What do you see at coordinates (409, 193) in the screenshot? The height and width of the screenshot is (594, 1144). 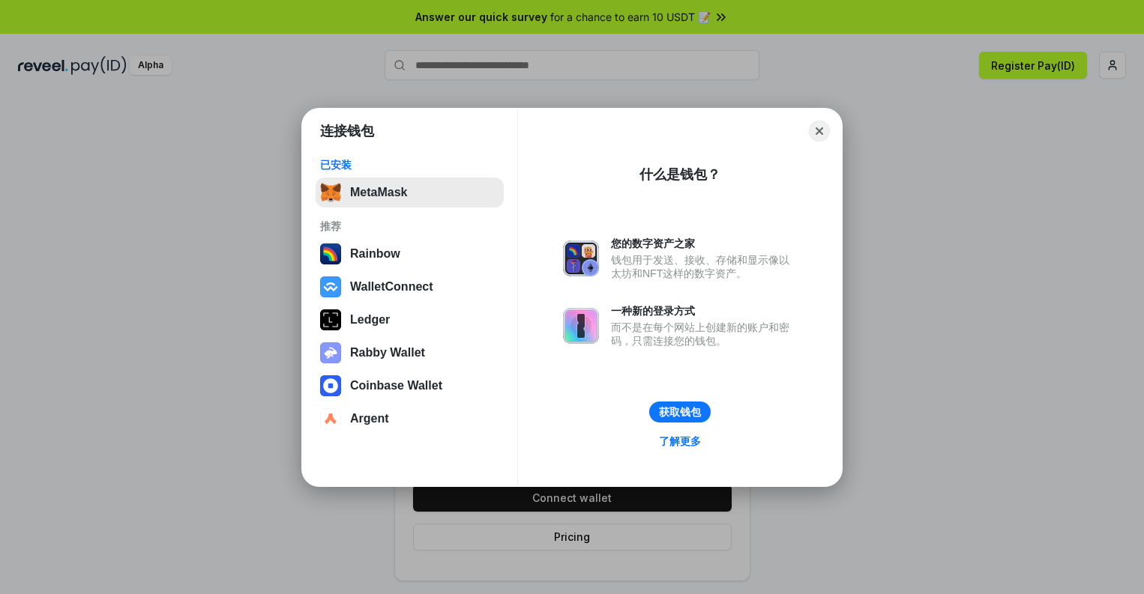 I see `button: MetaMask` at bounding box center [409, 193].